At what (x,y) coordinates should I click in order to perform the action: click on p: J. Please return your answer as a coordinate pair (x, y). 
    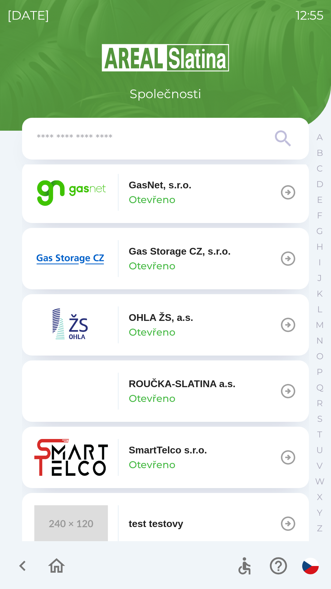
    Looking at the image, I should click on (320, 278).